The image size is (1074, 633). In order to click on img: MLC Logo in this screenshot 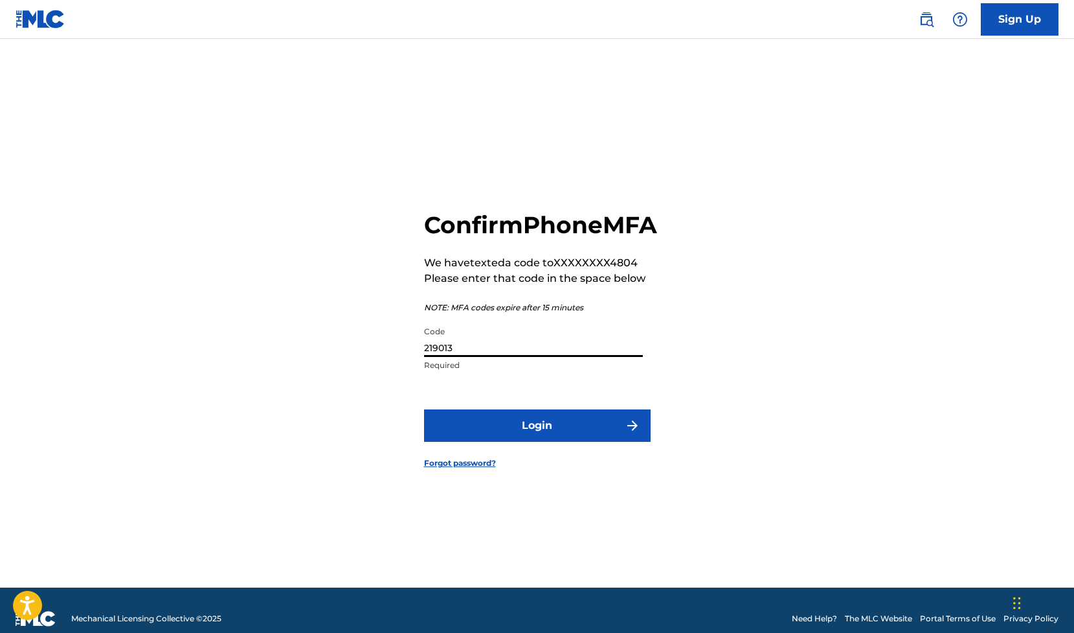, I will do `click(40, 19)`.